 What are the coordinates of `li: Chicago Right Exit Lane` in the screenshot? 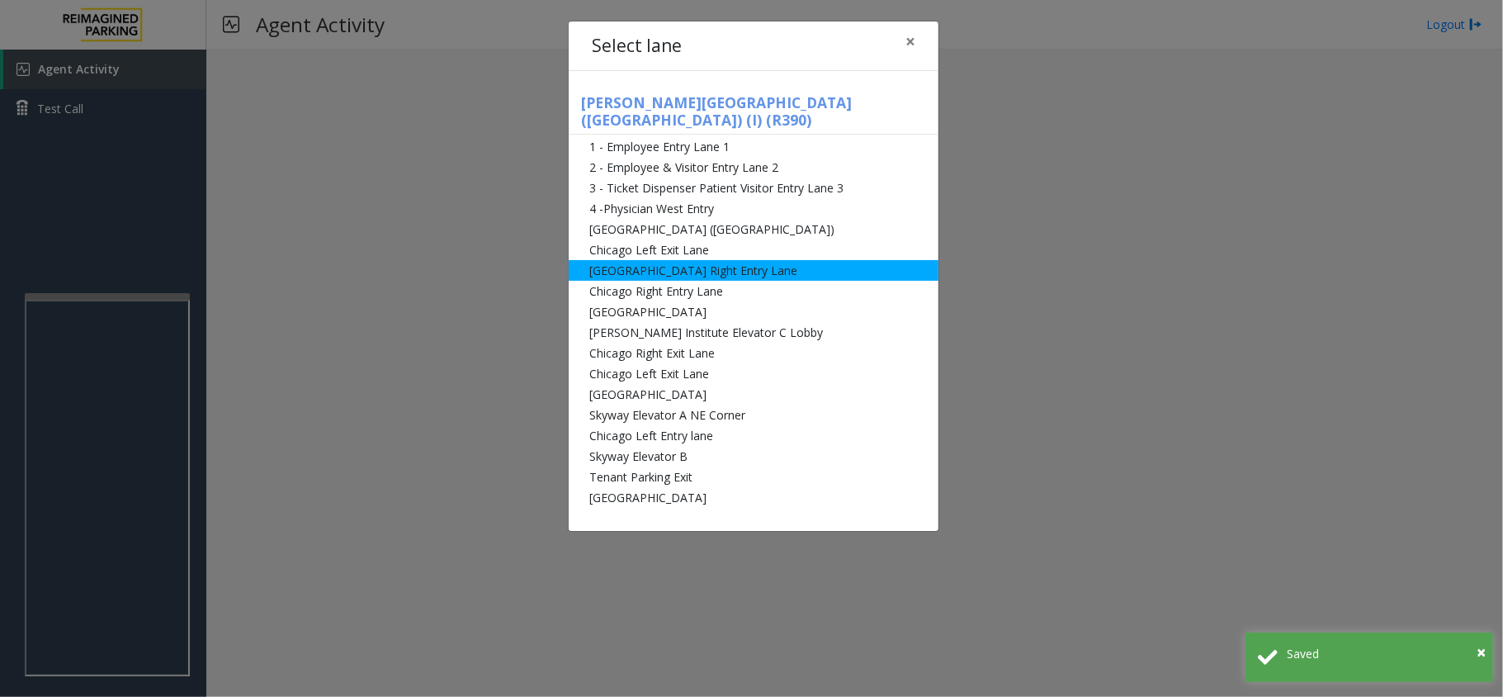 It's located at (754, 353).